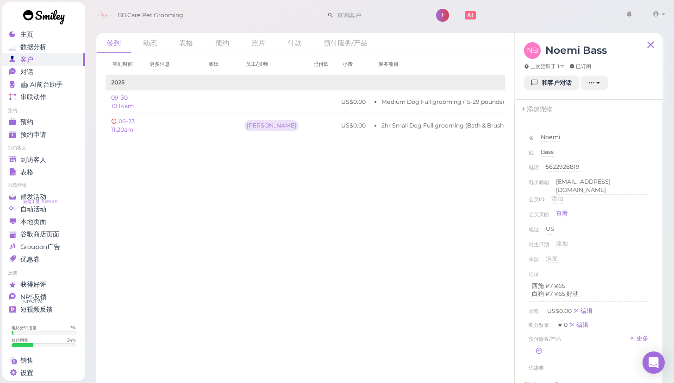 Image resolution: width=674 pixels, height=383 pixels. I want to click on a: 付款, so click(295, 43).